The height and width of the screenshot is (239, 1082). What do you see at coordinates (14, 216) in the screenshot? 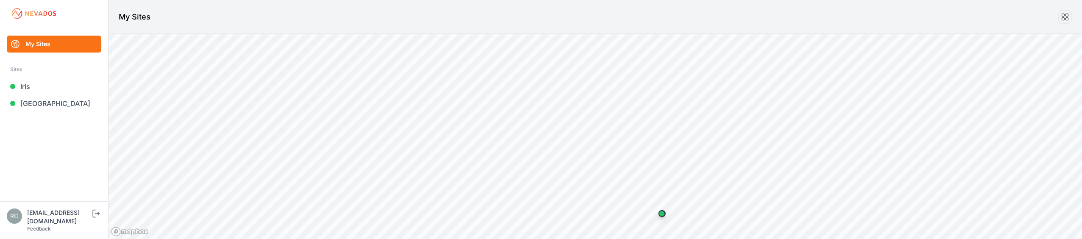
I see `img: rono@prim.com` at bounding box center [14, 216].